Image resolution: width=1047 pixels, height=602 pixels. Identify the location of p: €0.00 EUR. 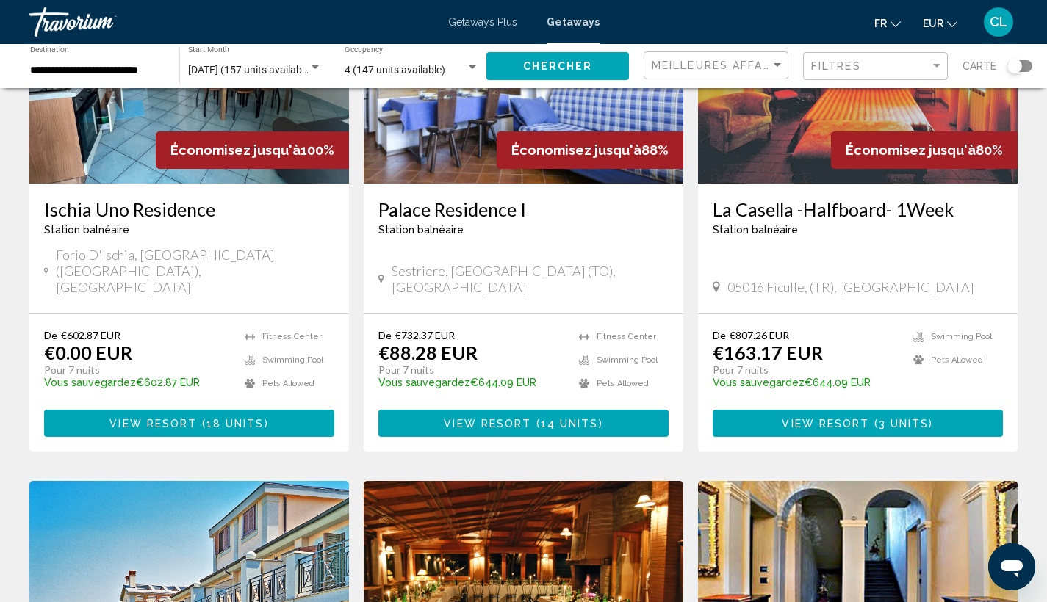
(88, 353).